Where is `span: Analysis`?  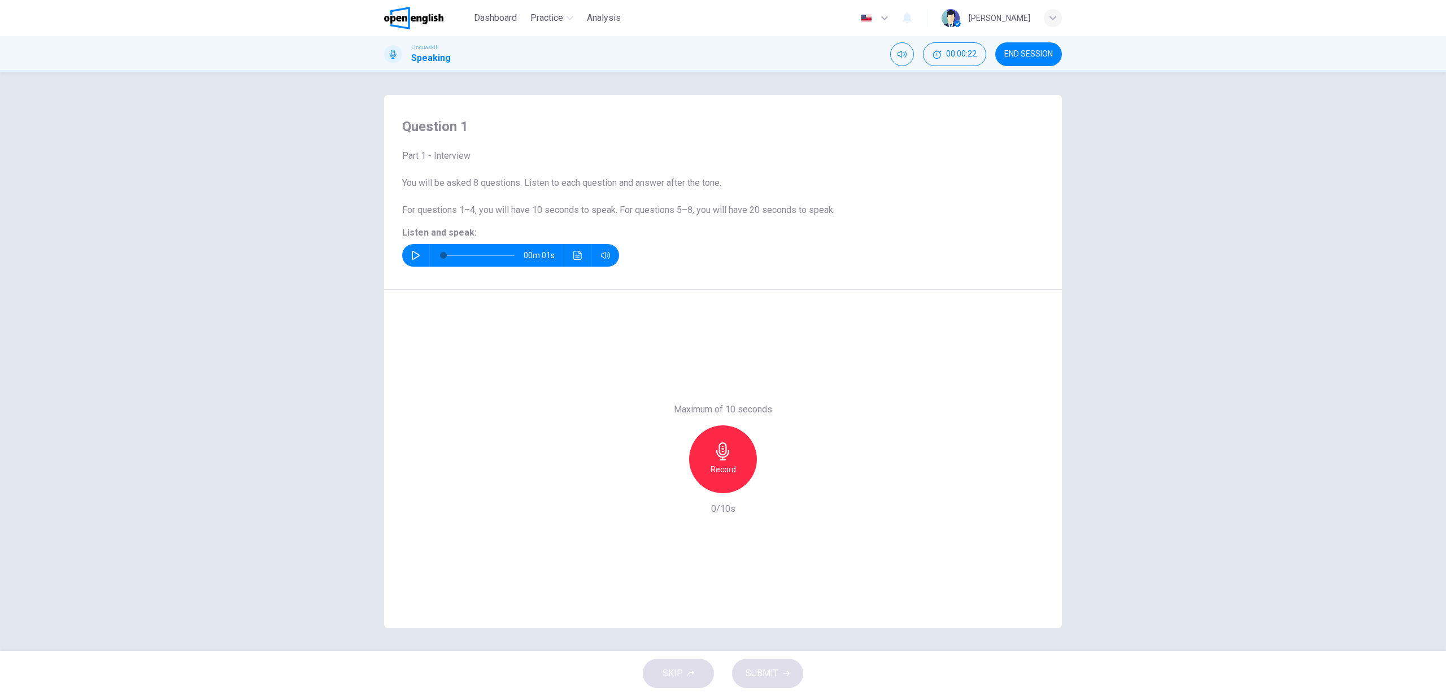
span: Analysis is located at coordinates (604, 18).